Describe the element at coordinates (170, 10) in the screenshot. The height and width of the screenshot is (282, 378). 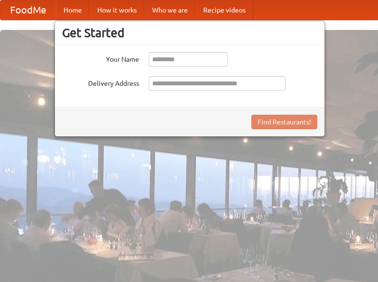
I see `a: Who we are` at that location.